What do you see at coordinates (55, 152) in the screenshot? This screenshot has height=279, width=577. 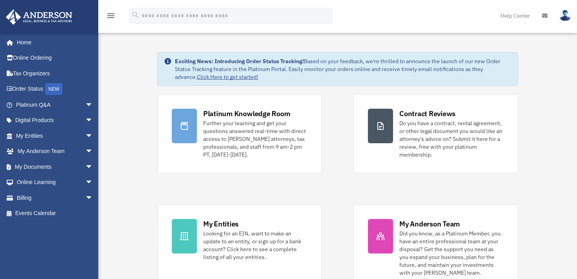 I see `a: My Anderson Teamarrow_drop_down` at bounding box center [55, 152].